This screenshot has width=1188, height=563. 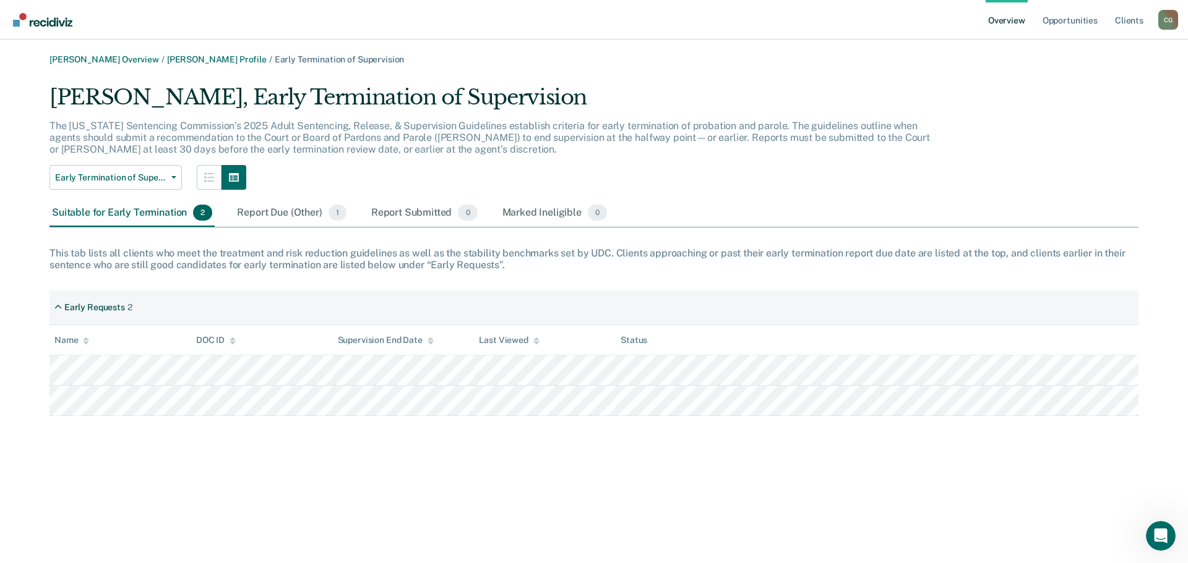 I want to click on button: Profile dropdown button, so click(x=1168, y=20).